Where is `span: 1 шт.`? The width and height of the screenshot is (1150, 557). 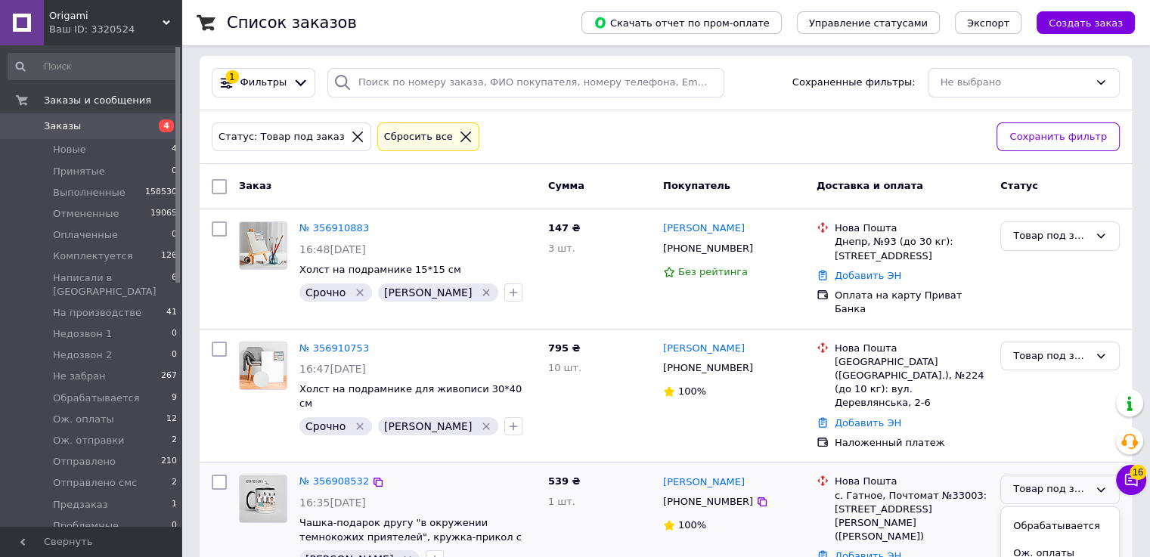 span: 1 шт. is located at coordinates (562, 501).